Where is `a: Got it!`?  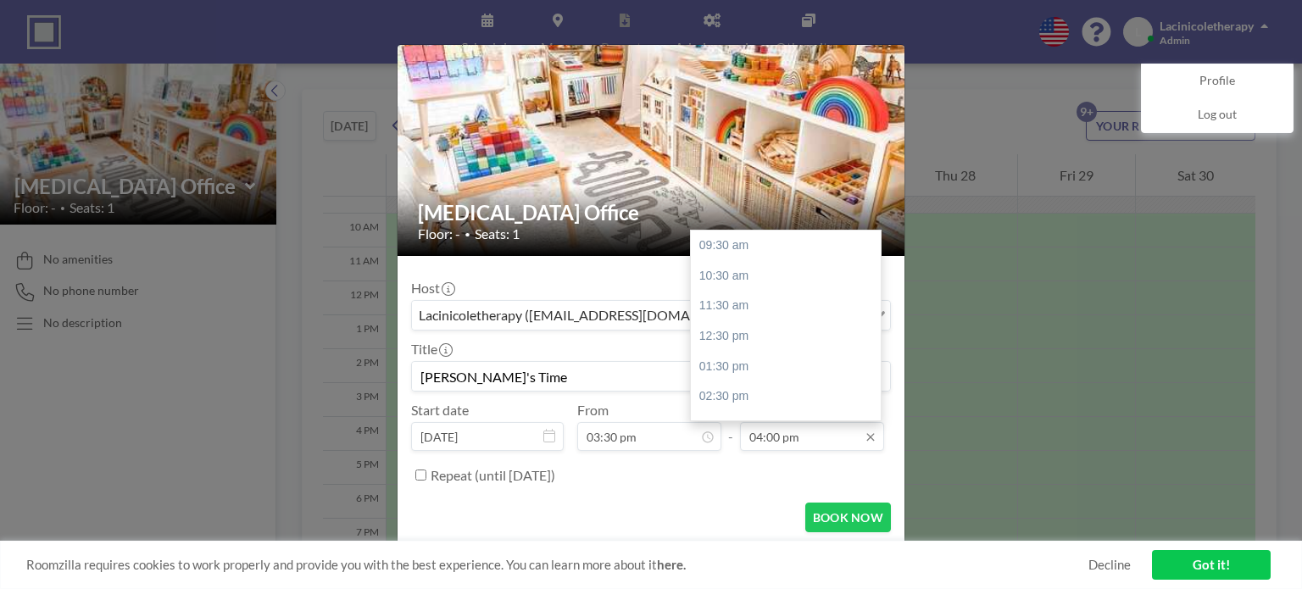 a: Got it! is located at coordinates (1211, 564).